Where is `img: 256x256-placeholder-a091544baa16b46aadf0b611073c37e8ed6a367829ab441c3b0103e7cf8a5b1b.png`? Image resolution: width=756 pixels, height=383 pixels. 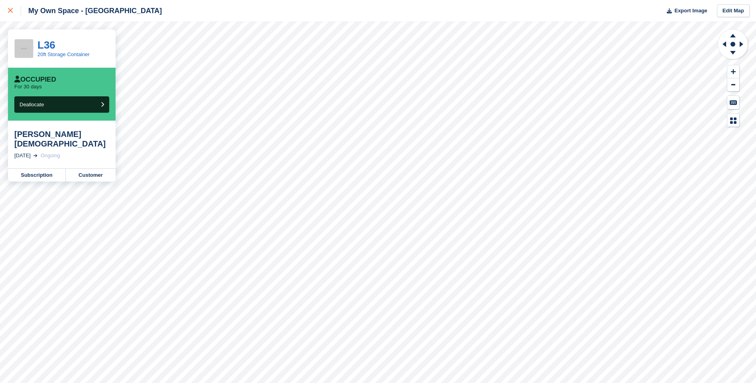
img: 256x256-placeholder-a091544baa16b46aadf0b611073c37e8ed6a367829ab441c3b0103e7cf8a5b1b.png is located at coordinates (24, 49).